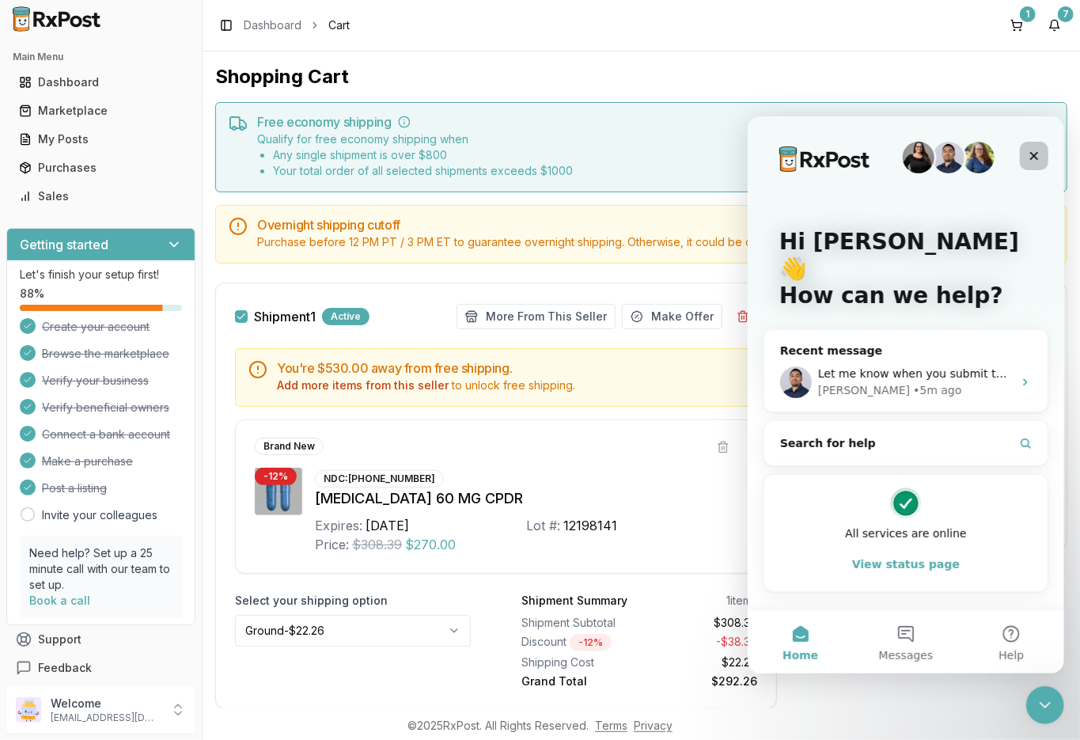  I want to click on span: $270.00, so click(431, 544).